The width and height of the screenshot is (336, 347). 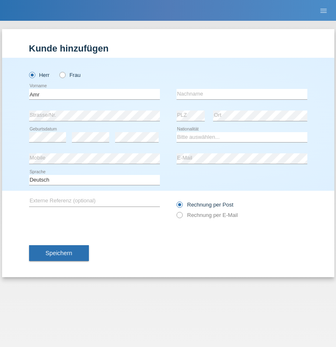 What do you see at coordinates (70, 75) in the screenshot?
I see `label: Frau` at bounding box center [70, 75].